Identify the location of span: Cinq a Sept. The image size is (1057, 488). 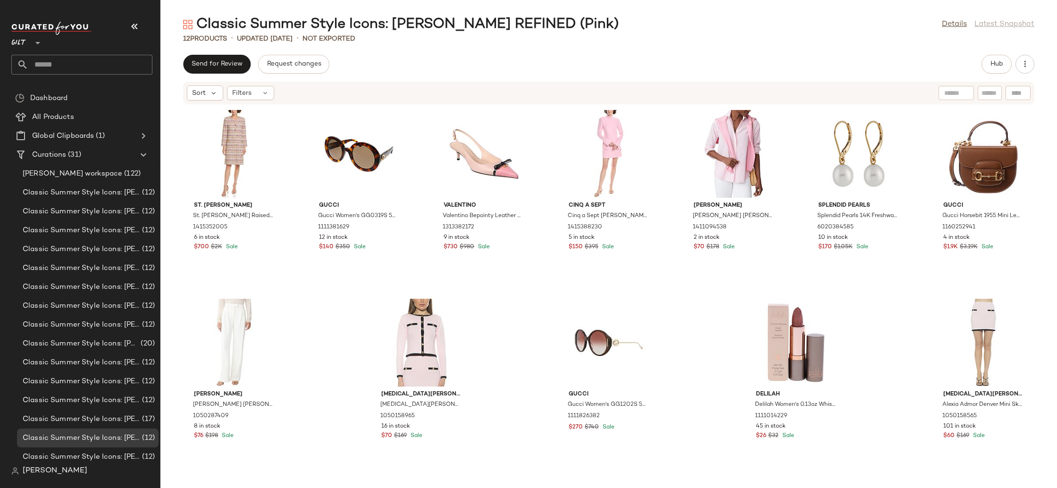
(609, 206).